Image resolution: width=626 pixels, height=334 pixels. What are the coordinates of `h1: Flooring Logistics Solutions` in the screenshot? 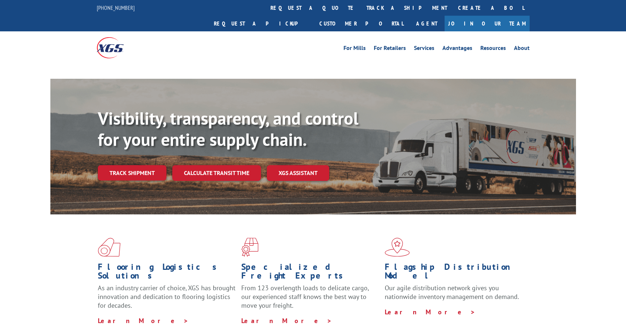 It's located at (167, 273).